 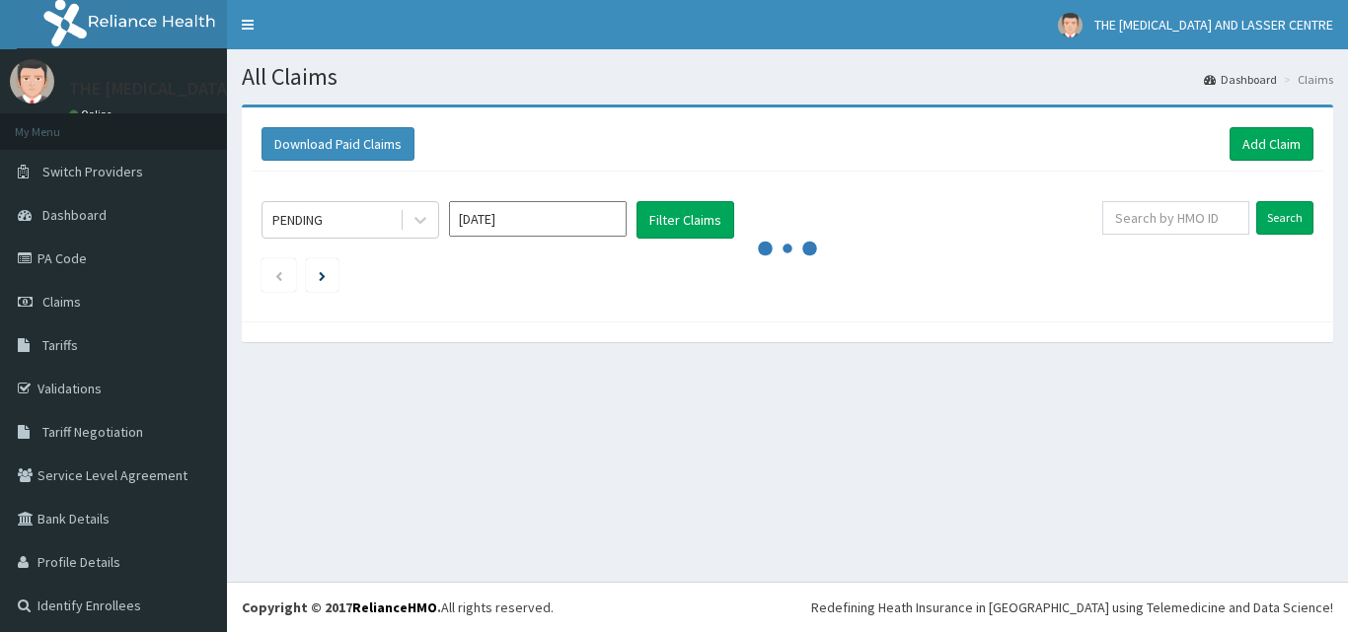 What do you see at coordinates (61, 302) in the screenshot?
I see `span: Claims` at bounding box center [61, 302].